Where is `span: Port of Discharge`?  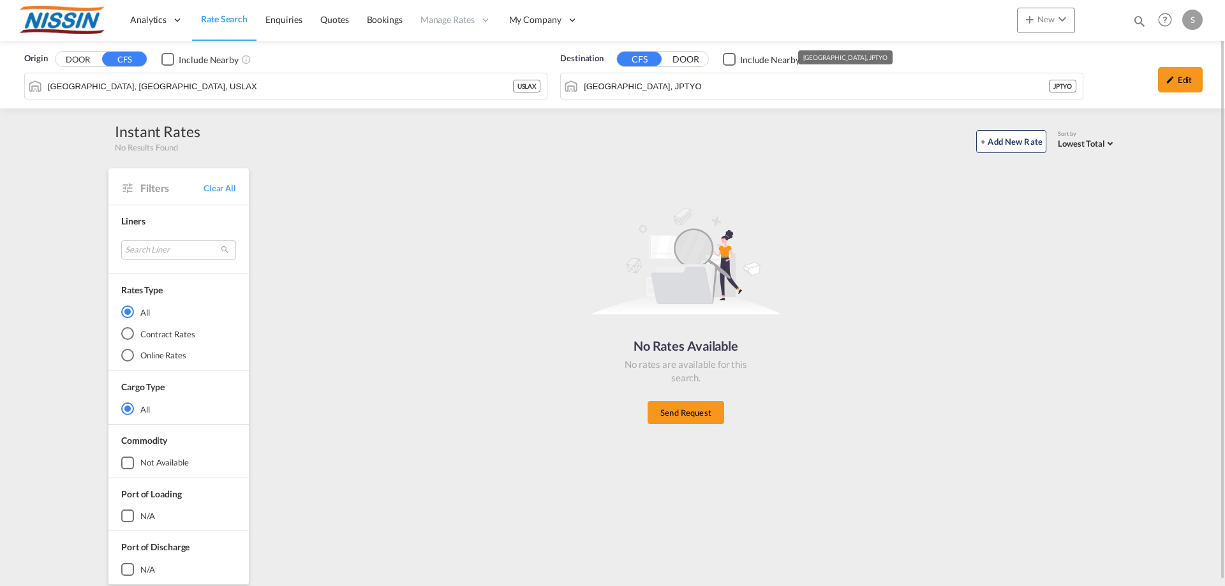 span: Port of Discharge is located at coordinates (155, 547).